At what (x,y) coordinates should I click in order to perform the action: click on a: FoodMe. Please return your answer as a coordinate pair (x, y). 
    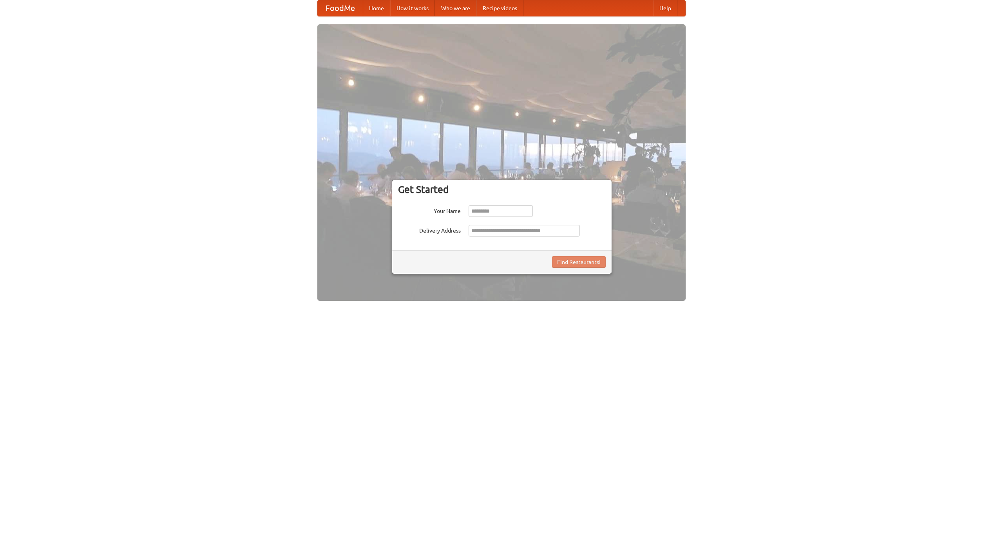
    Looking at the image, I should click on (340, 8).